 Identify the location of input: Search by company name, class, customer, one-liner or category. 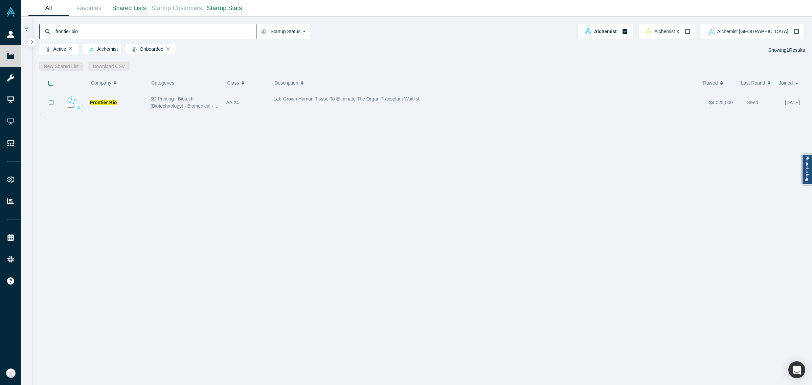
(155, 31).